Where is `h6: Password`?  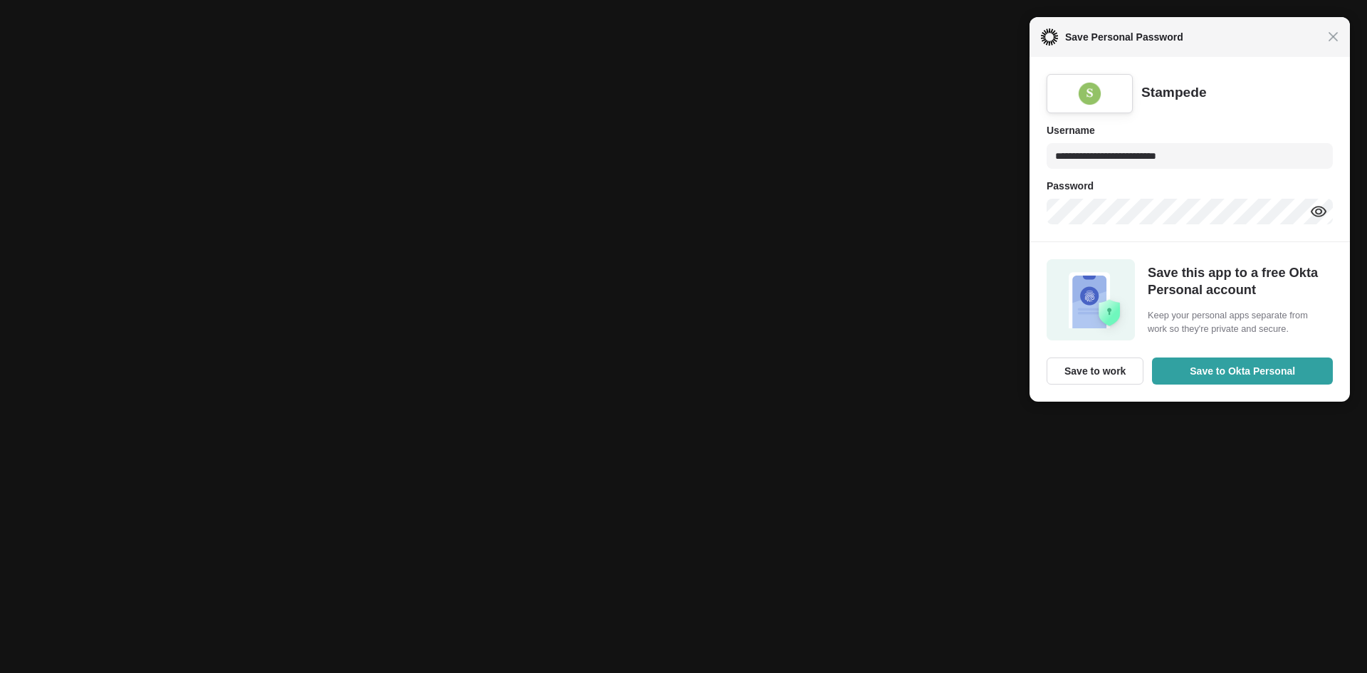 h6: Password is located at coordinates (1189, 186).